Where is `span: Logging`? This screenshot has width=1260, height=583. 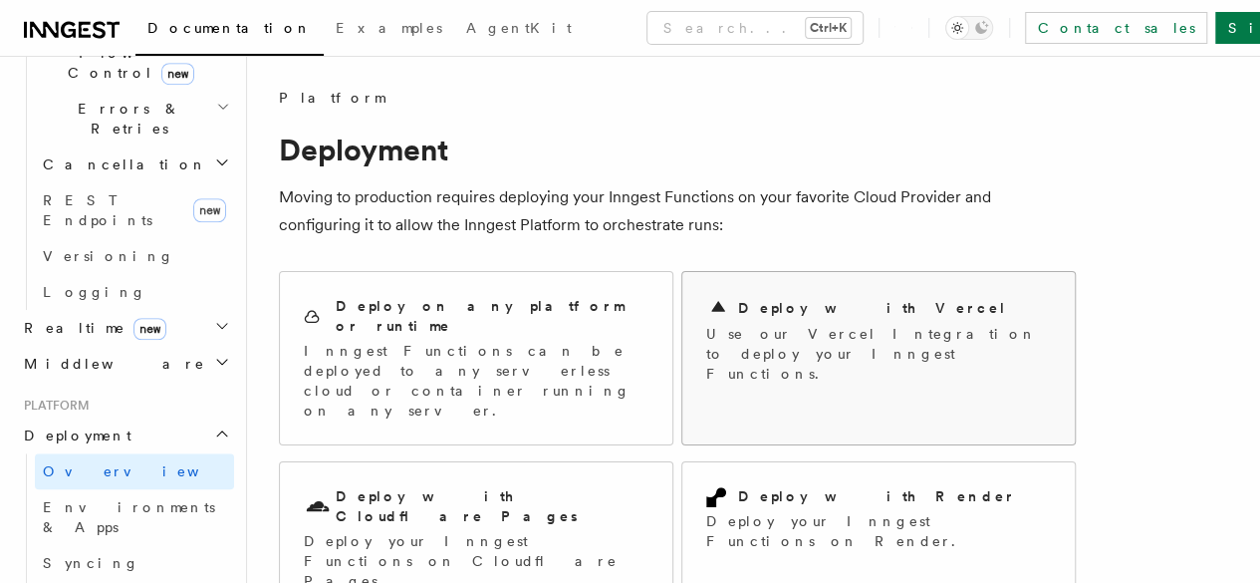
span: Logging is located at coordinates (95, 292).